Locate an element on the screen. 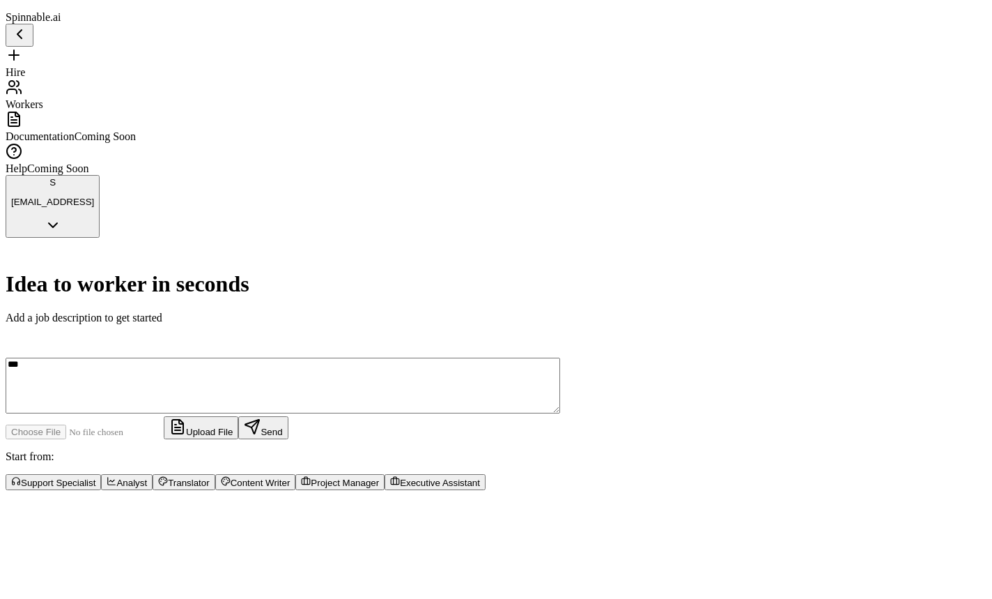 This screenshot has width=992, height=599. span: Upload File is located at coordinates (209, 431).